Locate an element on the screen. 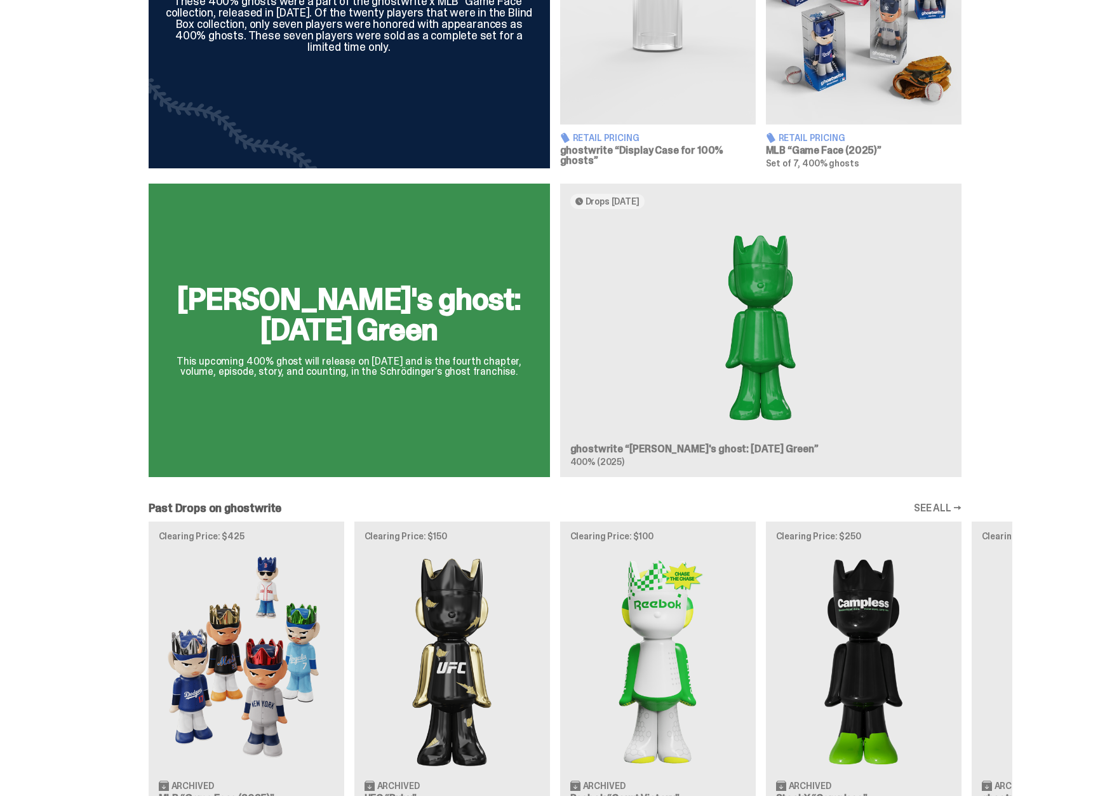 The height and width of the screenshot is (796, 1119). img: Ruby is located at coordinates (452, 660).